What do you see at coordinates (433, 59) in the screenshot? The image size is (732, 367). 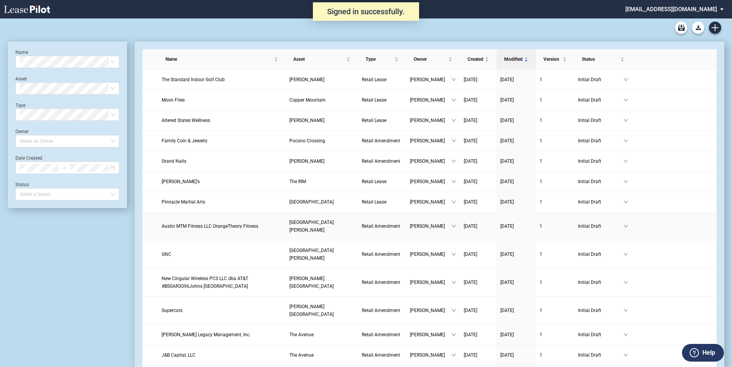 I see `th: Owner` at bounding box center [433, 59].